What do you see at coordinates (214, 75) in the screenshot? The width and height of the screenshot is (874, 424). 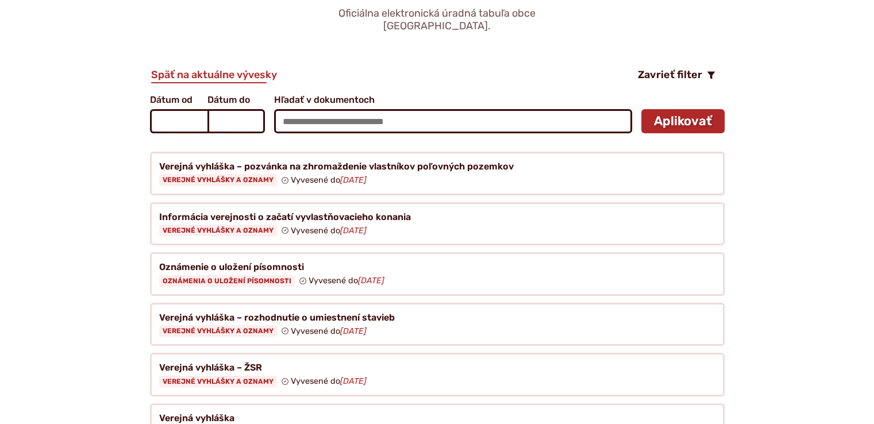 I see `a: Späť na aktuálne vývesky` at bounding box center [214, 75].